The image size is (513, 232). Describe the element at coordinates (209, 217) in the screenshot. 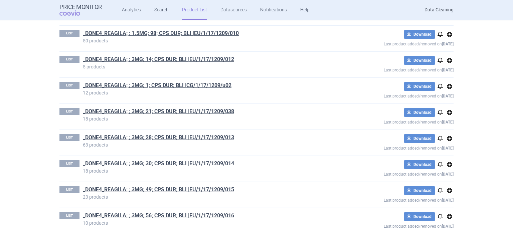

I see `h1: _DONE4_REAGILA; ; 3MG; 56; CPS DUR; BLI |EU/1/17/1209/016` at that location.